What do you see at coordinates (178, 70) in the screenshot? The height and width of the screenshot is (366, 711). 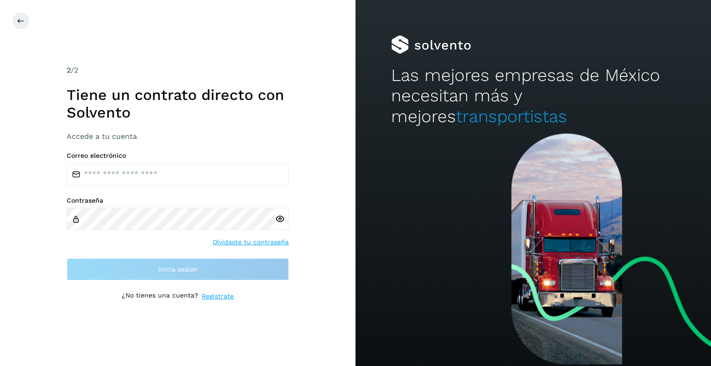 I see `div: /2` at bounding box center [178, 70].